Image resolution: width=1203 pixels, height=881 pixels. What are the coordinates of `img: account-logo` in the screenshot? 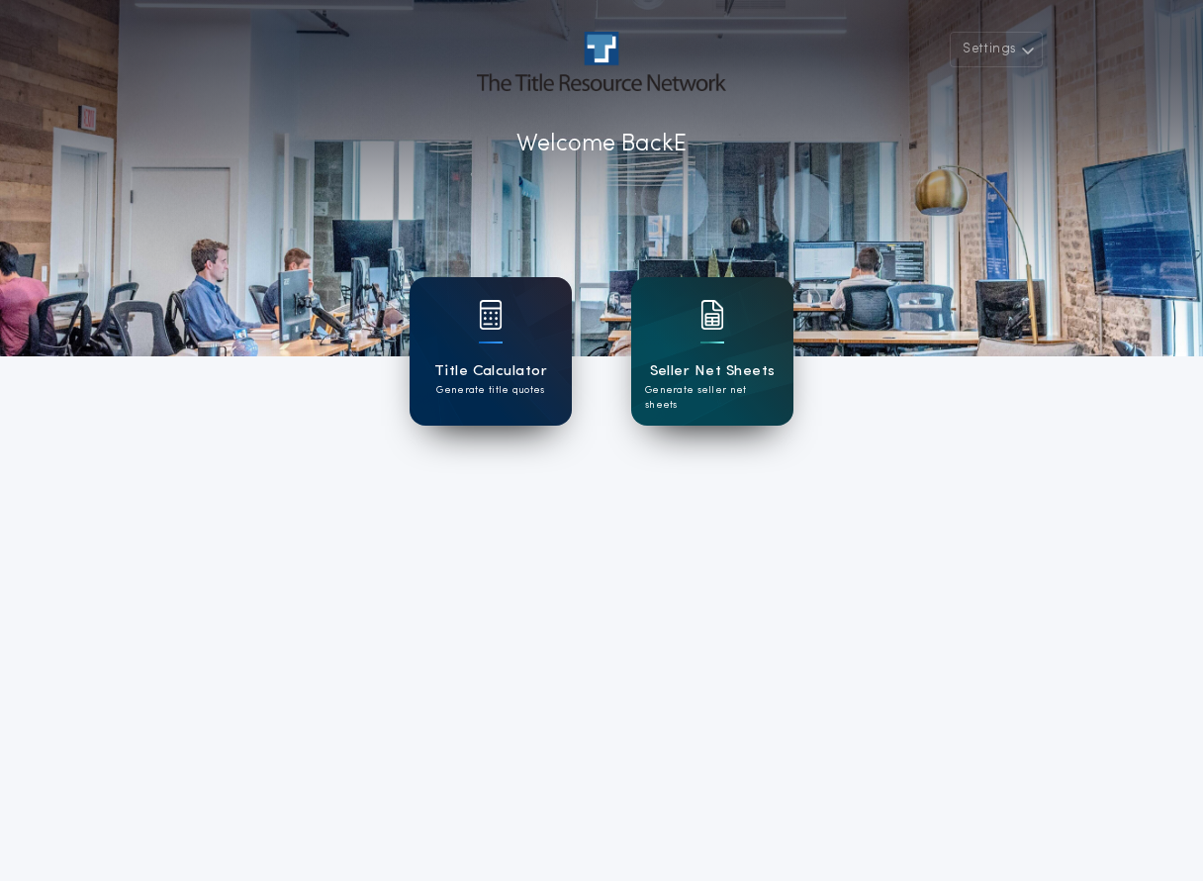 It's located at (602, 61).